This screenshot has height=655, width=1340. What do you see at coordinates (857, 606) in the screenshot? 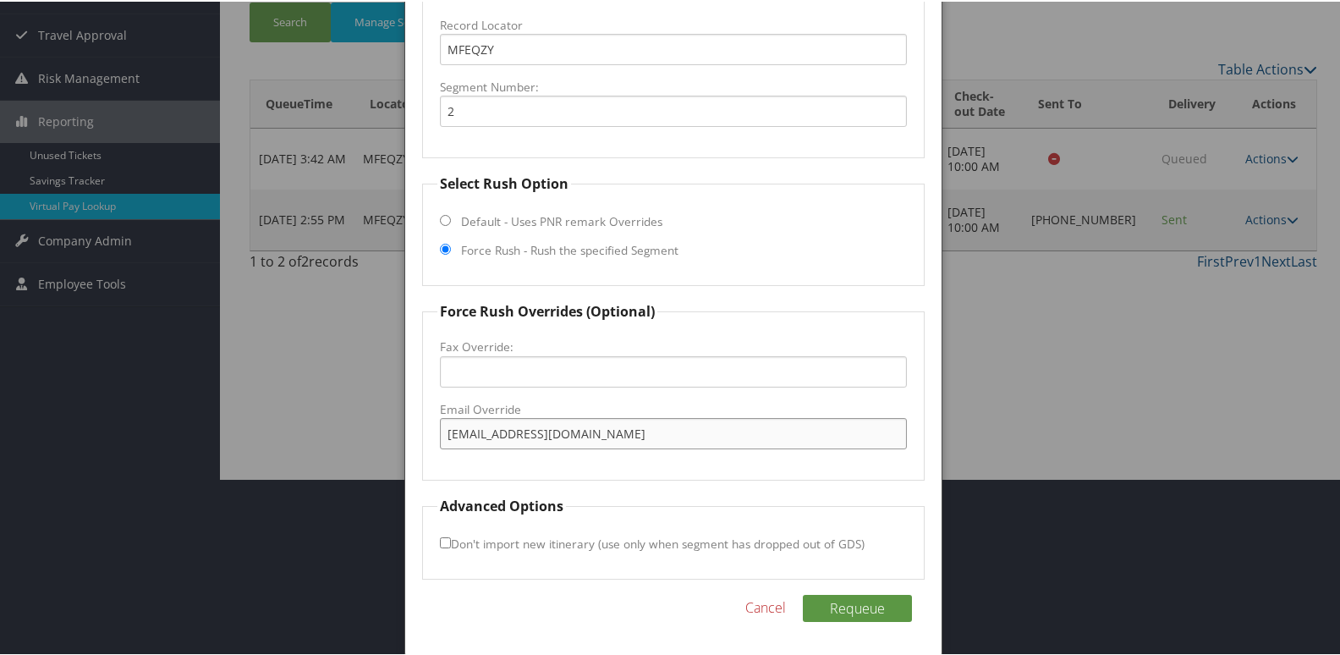
I see `button: Requeue` at bounding box center [857, 606].